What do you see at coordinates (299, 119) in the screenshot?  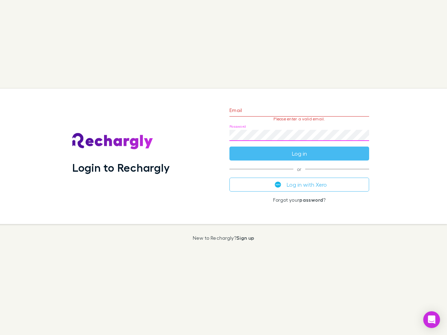 I see `p: Please enter a valid email.` at bounding box center [299, 119].